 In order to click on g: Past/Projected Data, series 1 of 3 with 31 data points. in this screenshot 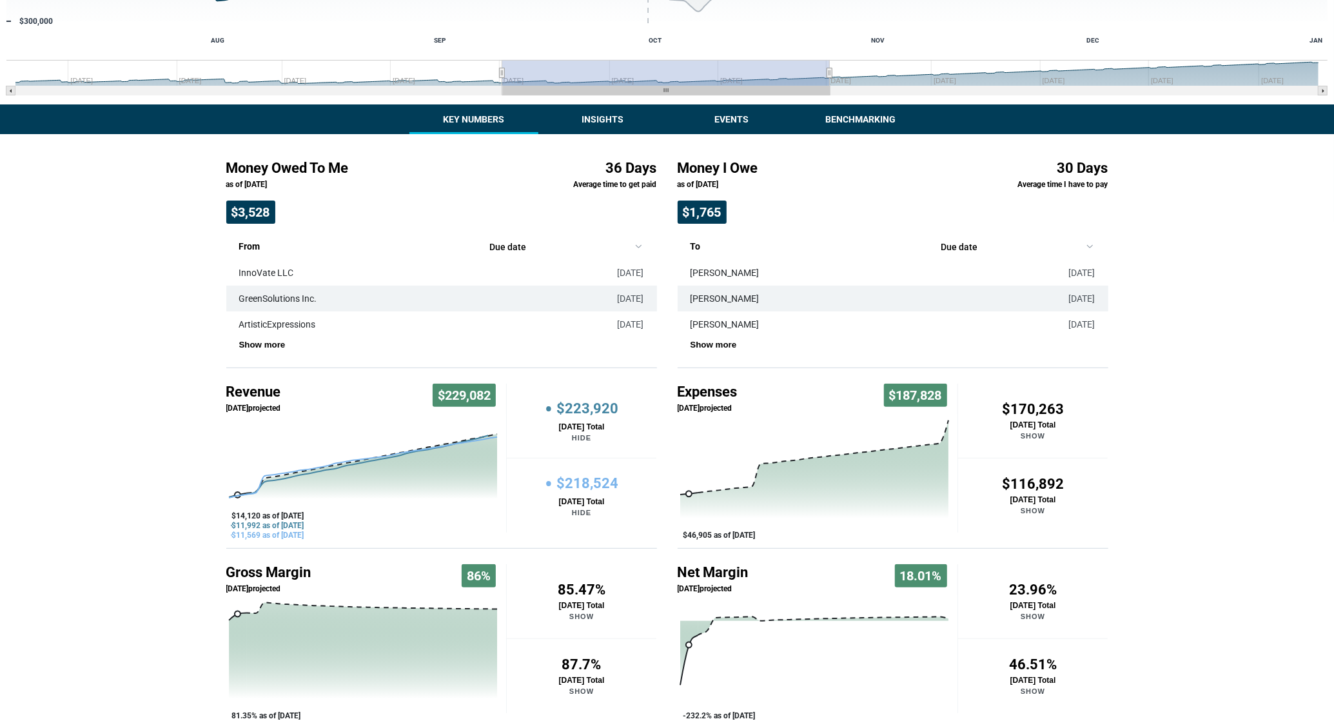, I will do `click(814, 458)`.